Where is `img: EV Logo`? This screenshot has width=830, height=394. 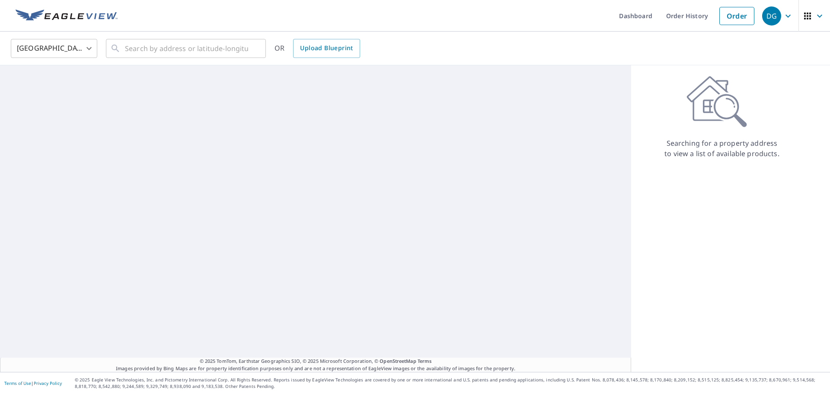 img: EV Logo is located at coordinates (67, 16).